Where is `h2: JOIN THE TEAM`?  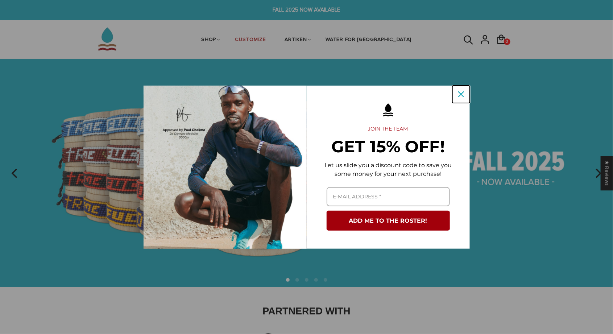 h2: JOIN THE TEAM is located at coordinates (389, 129).